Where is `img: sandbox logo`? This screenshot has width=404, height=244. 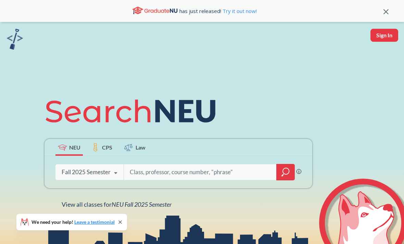 img: sandbox logo is located at coordinates (15, 39).